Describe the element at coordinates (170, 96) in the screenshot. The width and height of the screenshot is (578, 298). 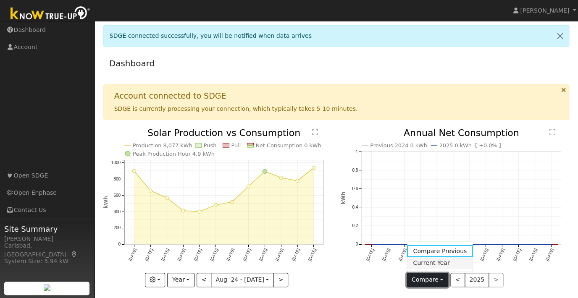
I see `h1: Account connected to SDGE` at that location.